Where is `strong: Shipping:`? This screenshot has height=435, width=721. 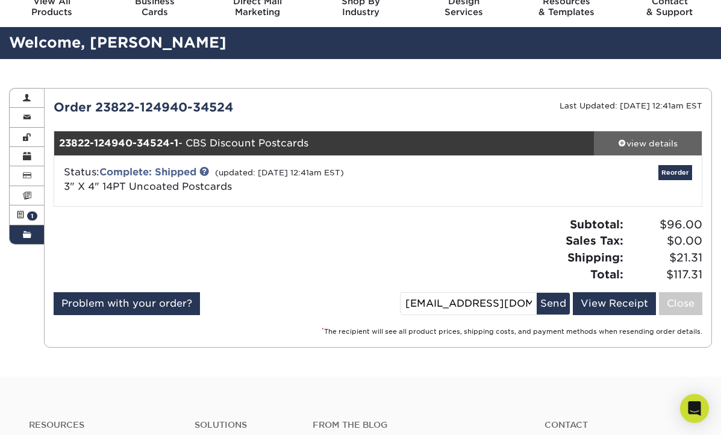 strong: Shipping: is located at coordinates (595, 257).